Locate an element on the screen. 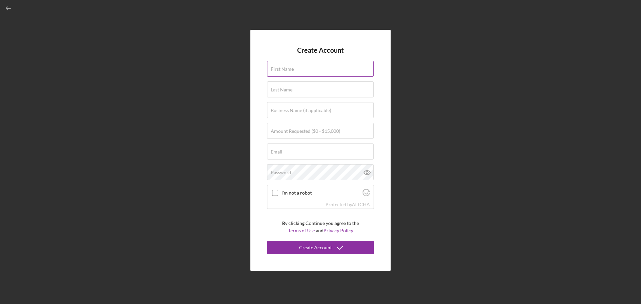 The height and width of the screenshot is (304, 641). label: Amount Requested ($0 - $15,000) is located at coordinates (305, 131).